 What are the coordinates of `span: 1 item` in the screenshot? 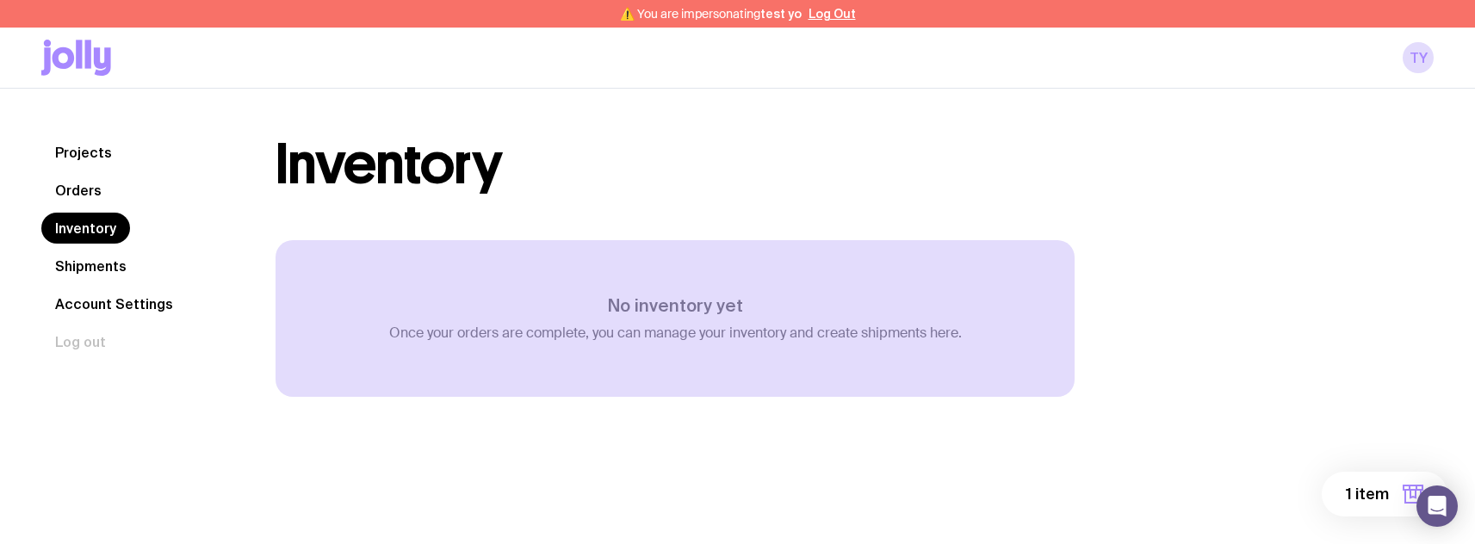 It's located at (1367, 494).